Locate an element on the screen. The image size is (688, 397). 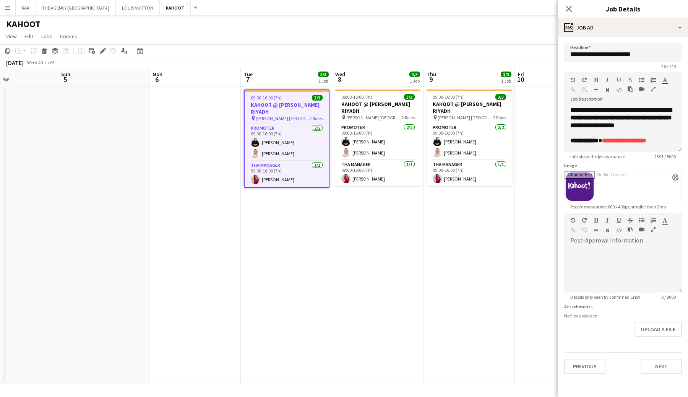
span: Sun is located at coordinates (66, 74).